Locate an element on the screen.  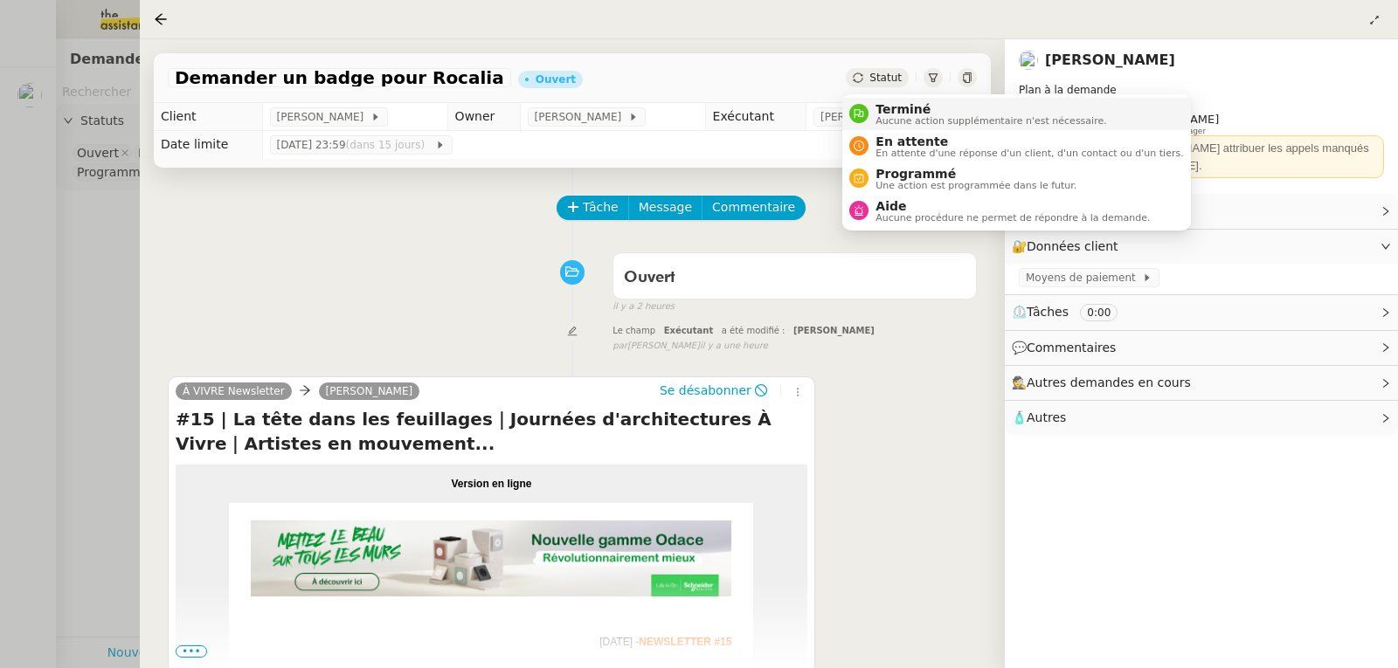
span: par is located at coordinates (619, 346).